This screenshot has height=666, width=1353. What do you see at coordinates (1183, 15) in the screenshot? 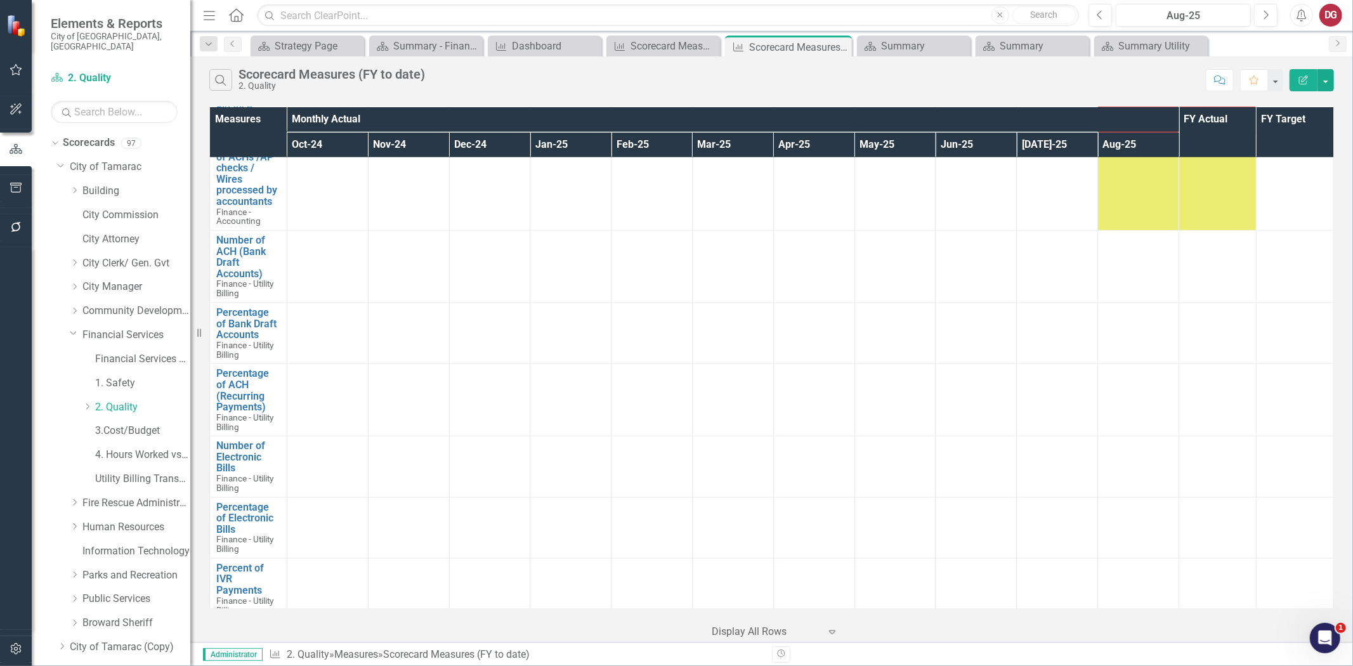
I see `button: Aug-25` at bounding box center [1183, 15].